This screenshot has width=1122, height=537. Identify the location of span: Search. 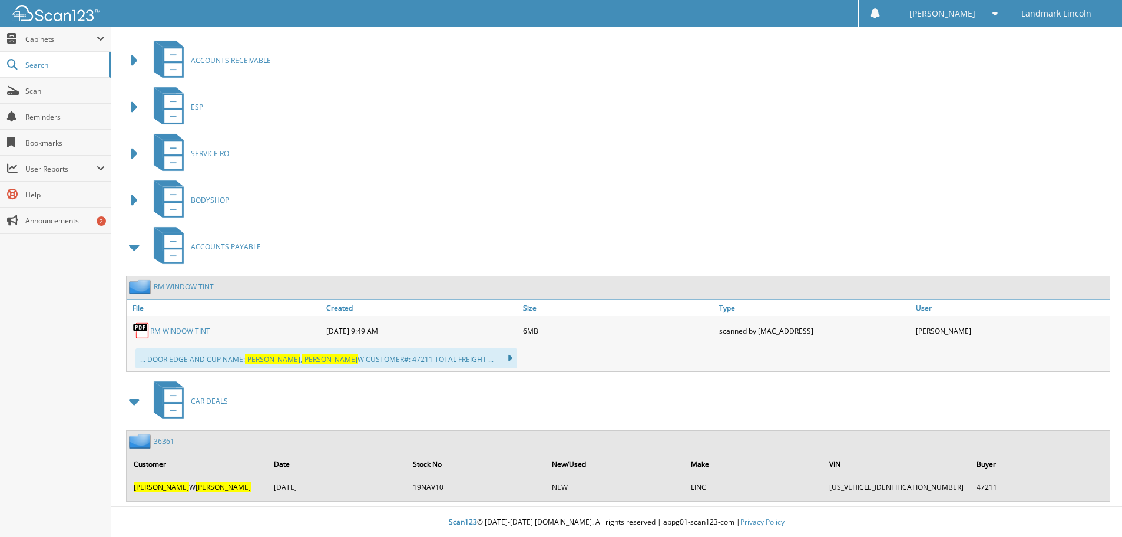
(64, 65).